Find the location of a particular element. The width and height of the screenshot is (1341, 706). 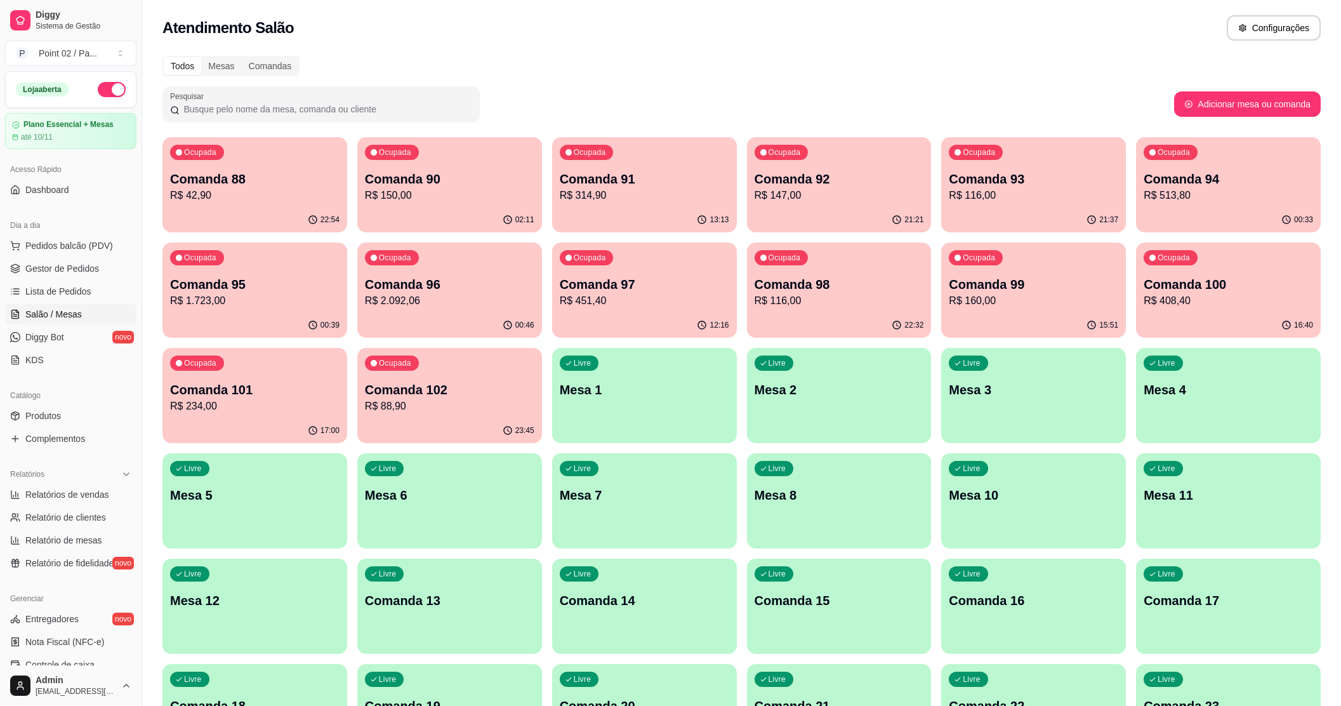

p: Mesa 5 is located at coordinates (255, 495).